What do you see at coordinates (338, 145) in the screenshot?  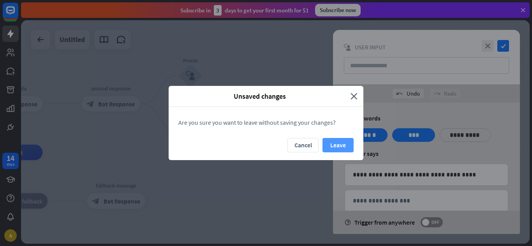 I see `button: Leave` at bounding box center [338, 145].